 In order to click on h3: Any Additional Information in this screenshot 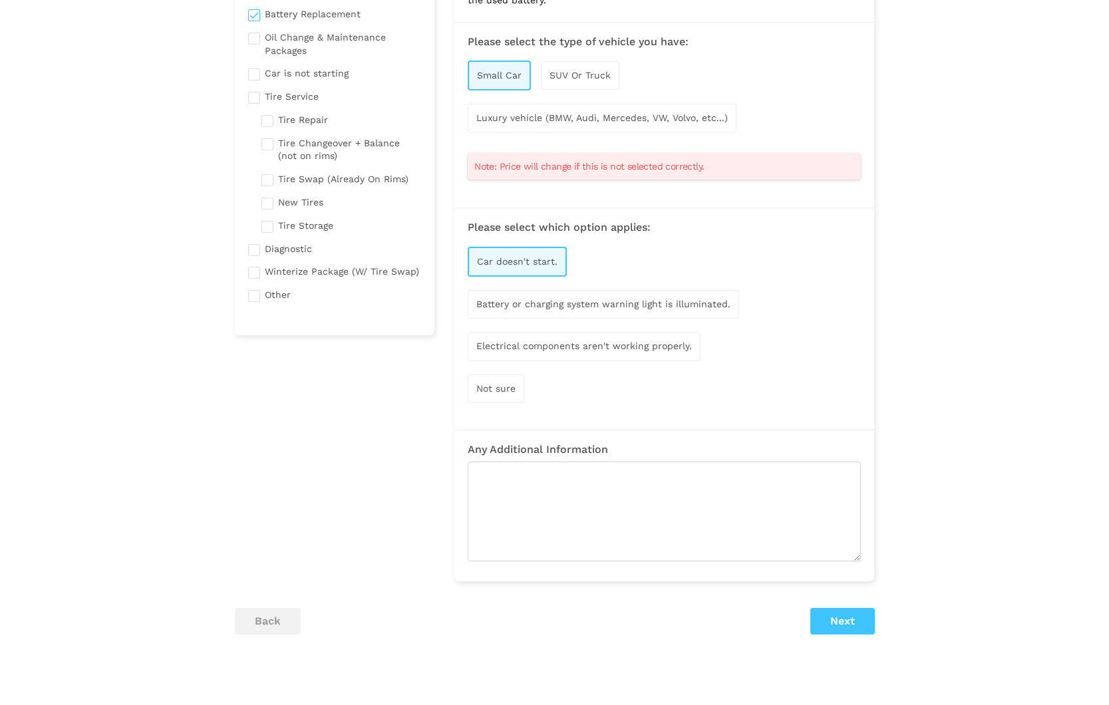, I will do `click(664, 450)`.